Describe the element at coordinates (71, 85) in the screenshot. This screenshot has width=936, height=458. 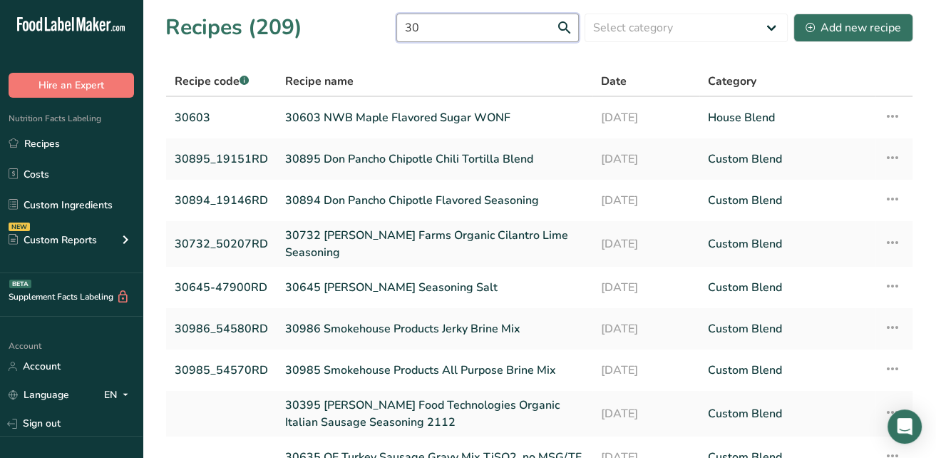
I see `button: Hire an Expert` at that location.